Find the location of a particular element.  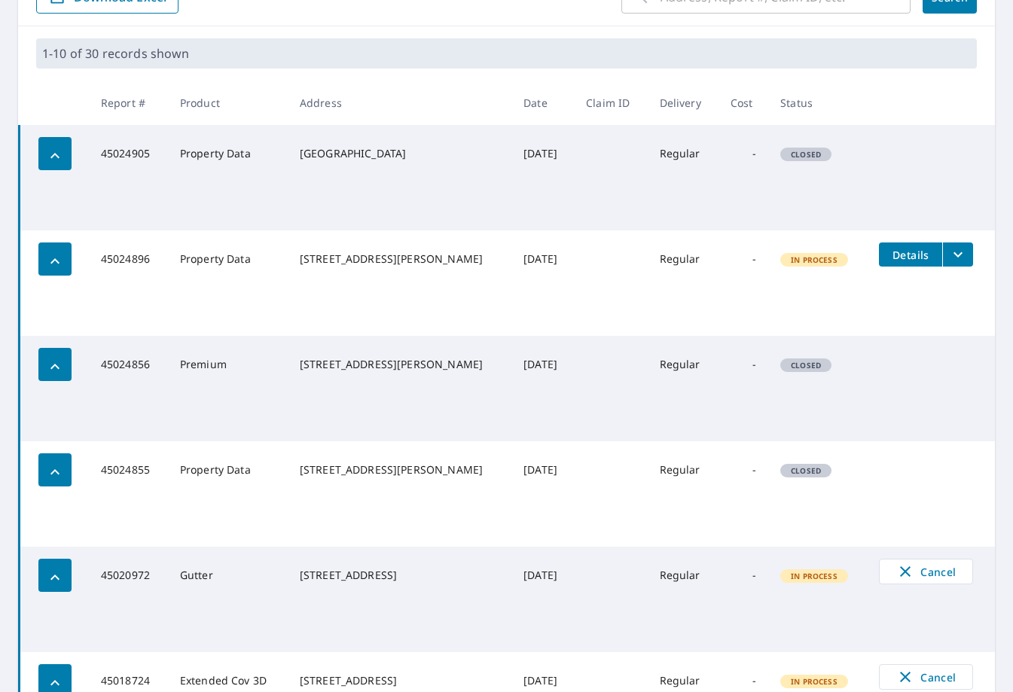

td: 45024896 is located at coordinates (128, 259).